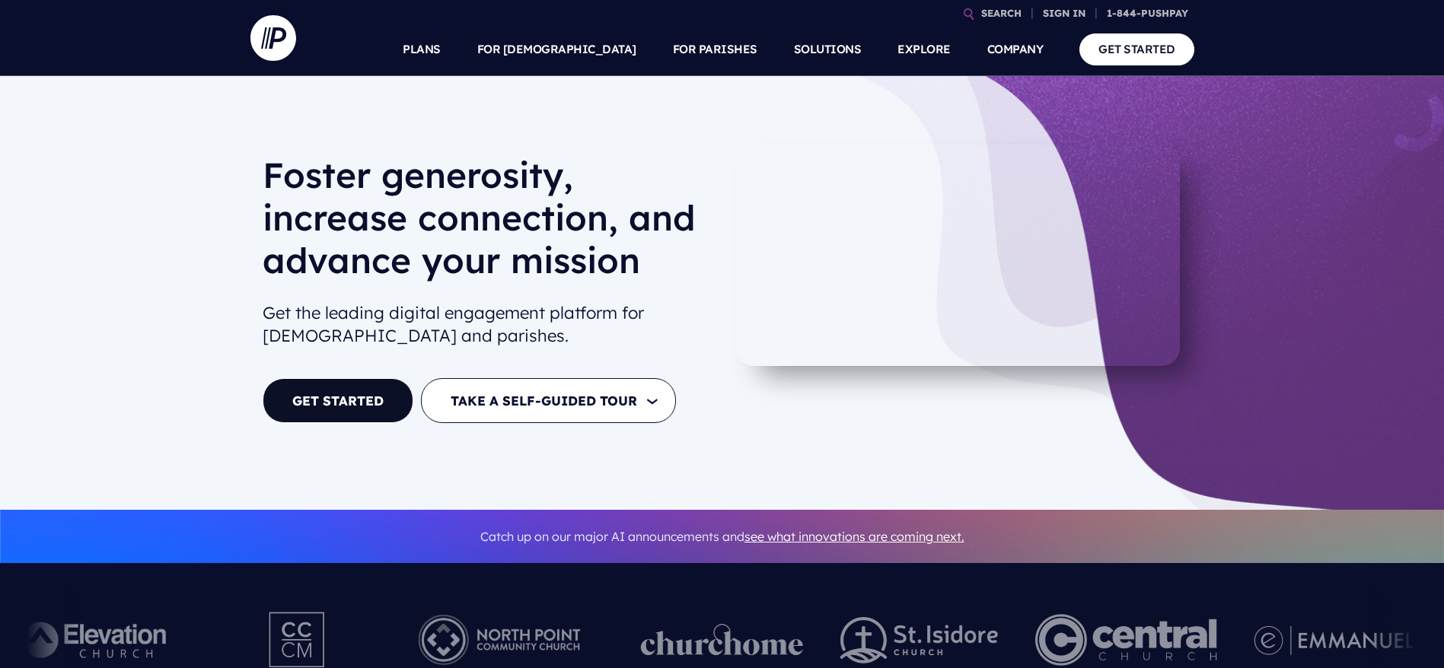  What do you see at coordinates (715, 49) in the screenshot?
I see `a: FOR PARISHES` at bounding box center [715, 49].